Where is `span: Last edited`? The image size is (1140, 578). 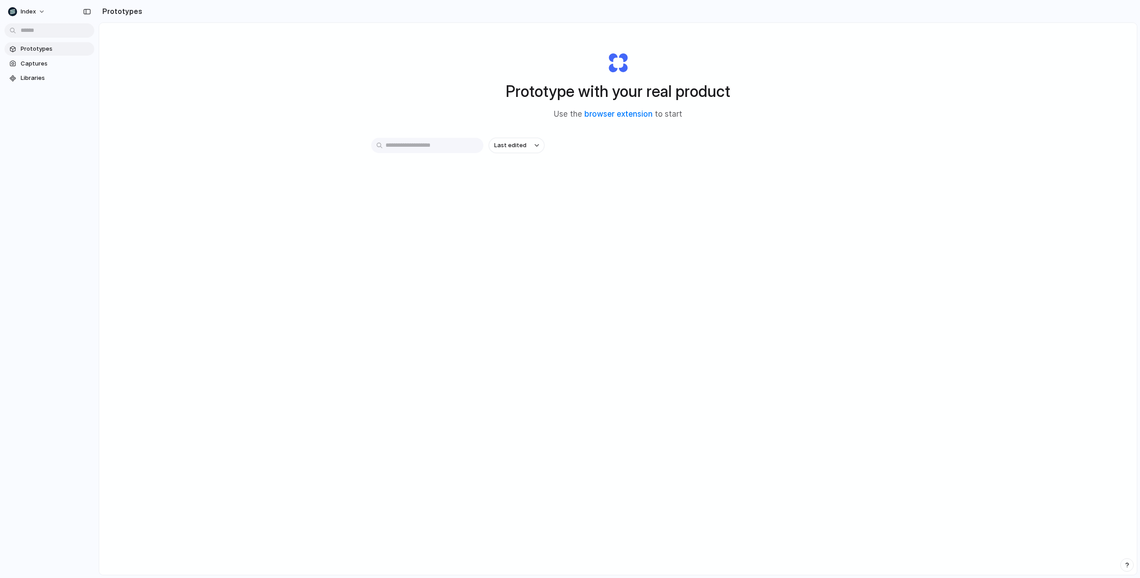
span: Last edited is located at coordinates (510, 145).